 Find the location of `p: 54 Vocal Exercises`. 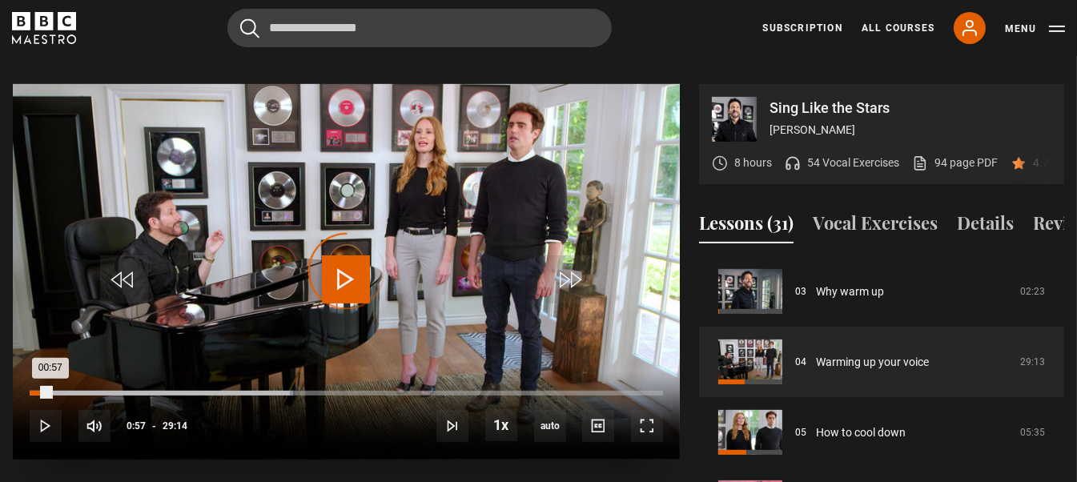

p: 54 Vocal Exercises is located at coordinates (853, 163).